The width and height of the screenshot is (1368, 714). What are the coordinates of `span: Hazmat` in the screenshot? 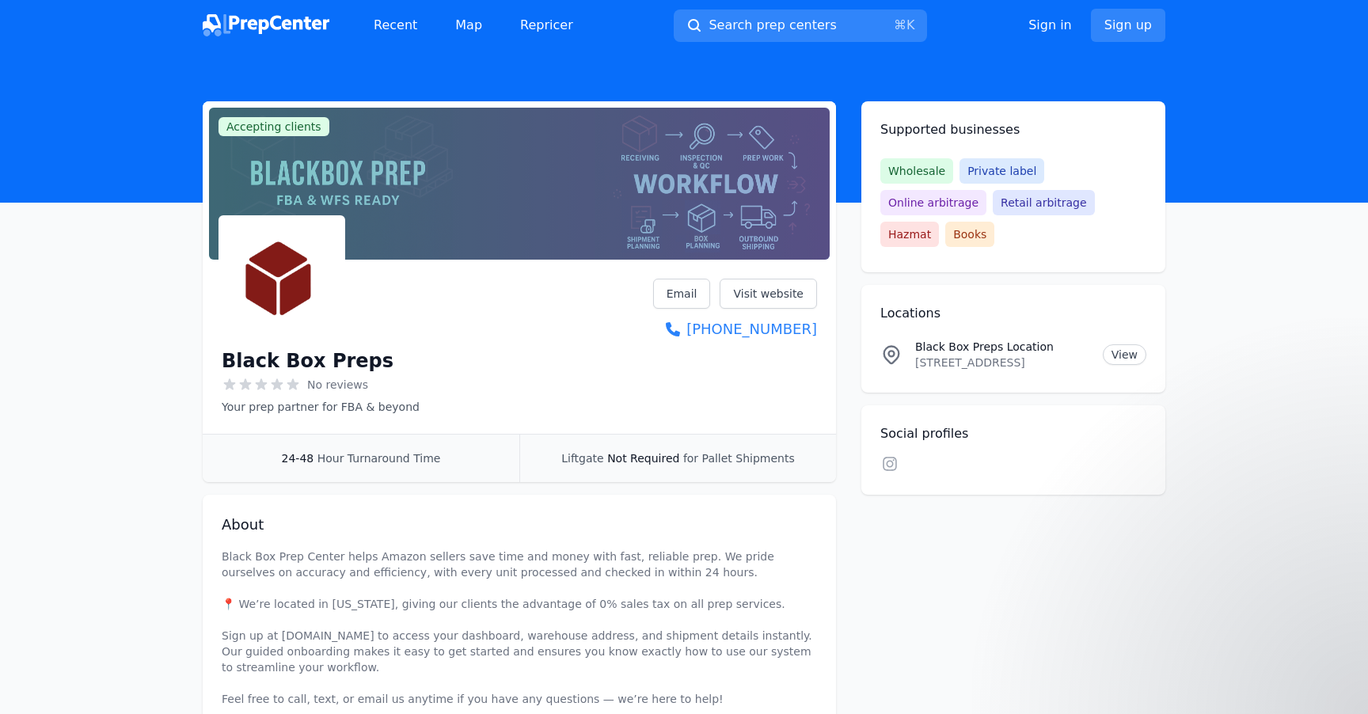 It's located at (910, 234).